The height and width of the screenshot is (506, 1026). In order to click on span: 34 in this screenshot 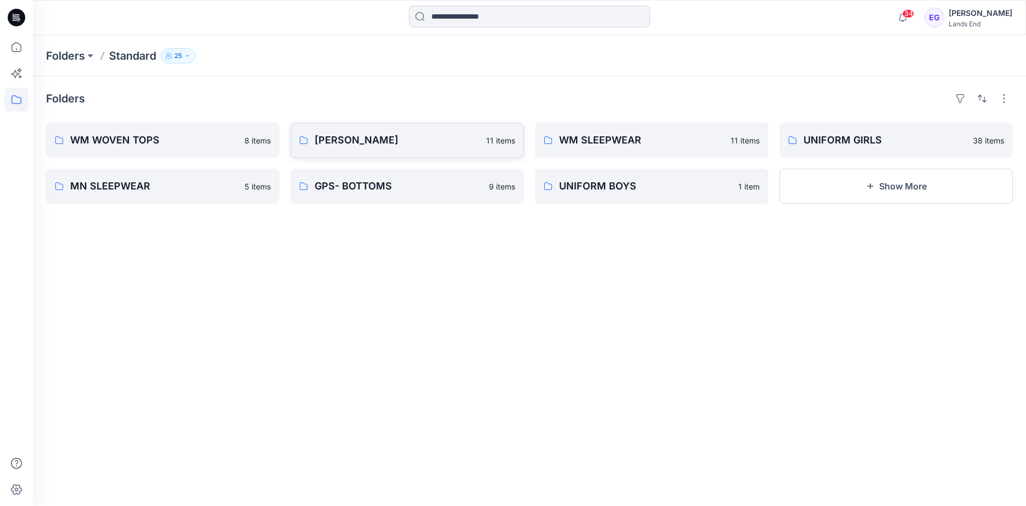, I will do `click(908, 14)`.